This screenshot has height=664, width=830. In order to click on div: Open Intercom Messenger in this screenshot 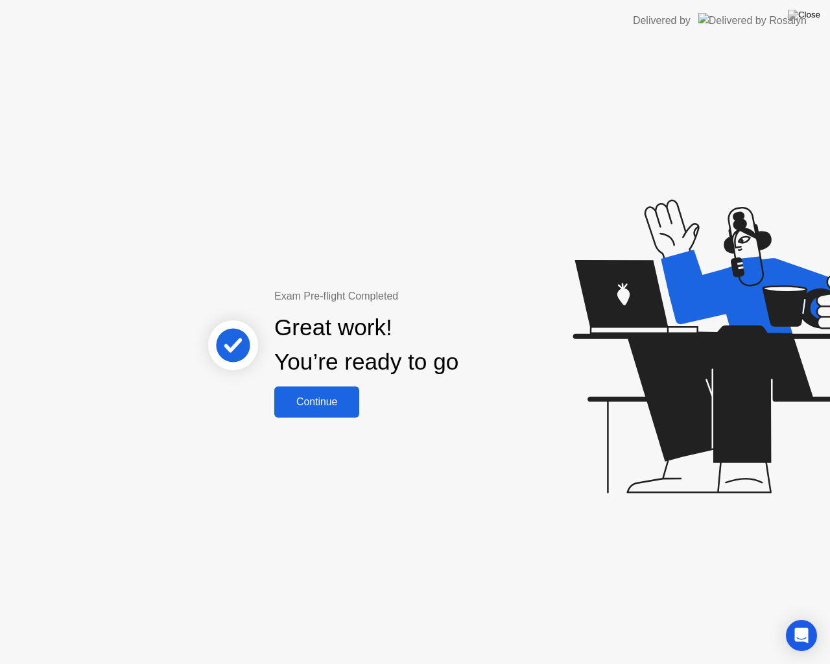, I will do `click(801, 635)`.